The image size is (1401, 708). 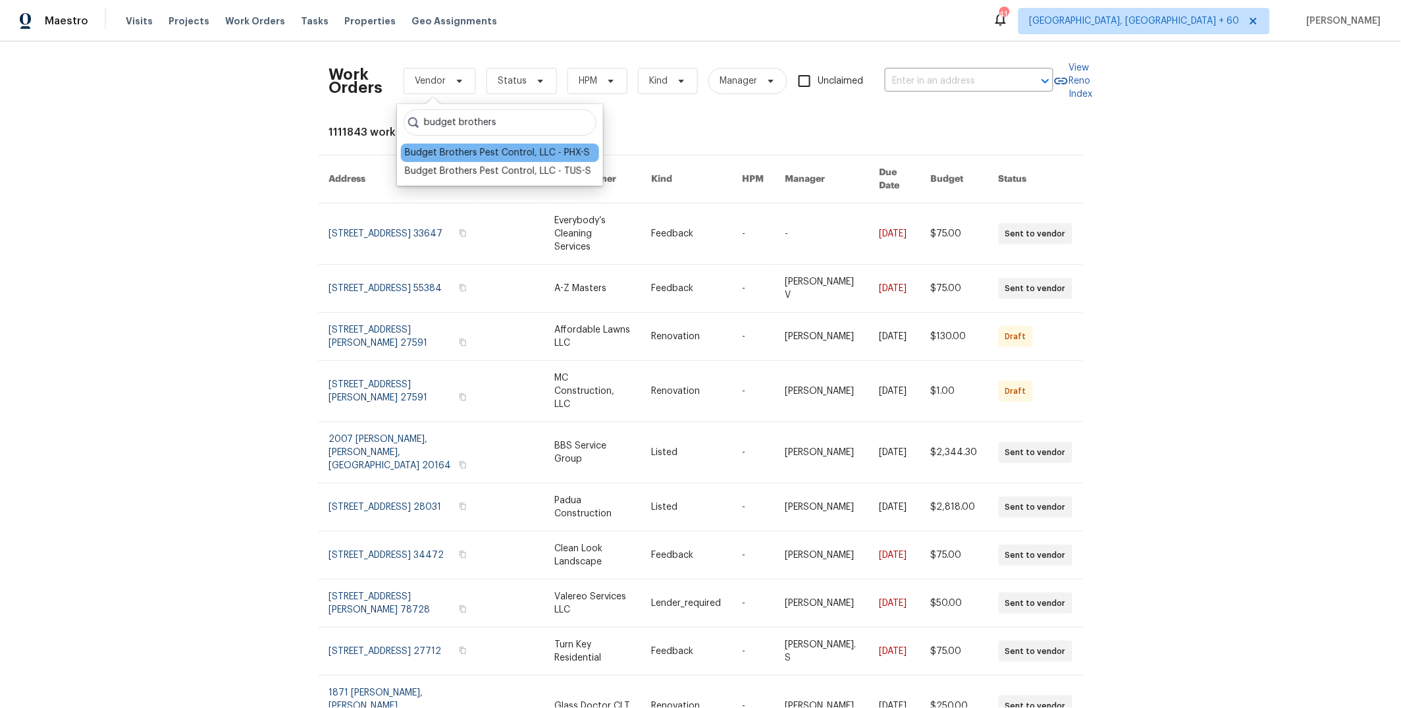 What do you see at coordinates (512, 81) in the screenshot?
I see `span: Status` at bounding box center [512, 81].